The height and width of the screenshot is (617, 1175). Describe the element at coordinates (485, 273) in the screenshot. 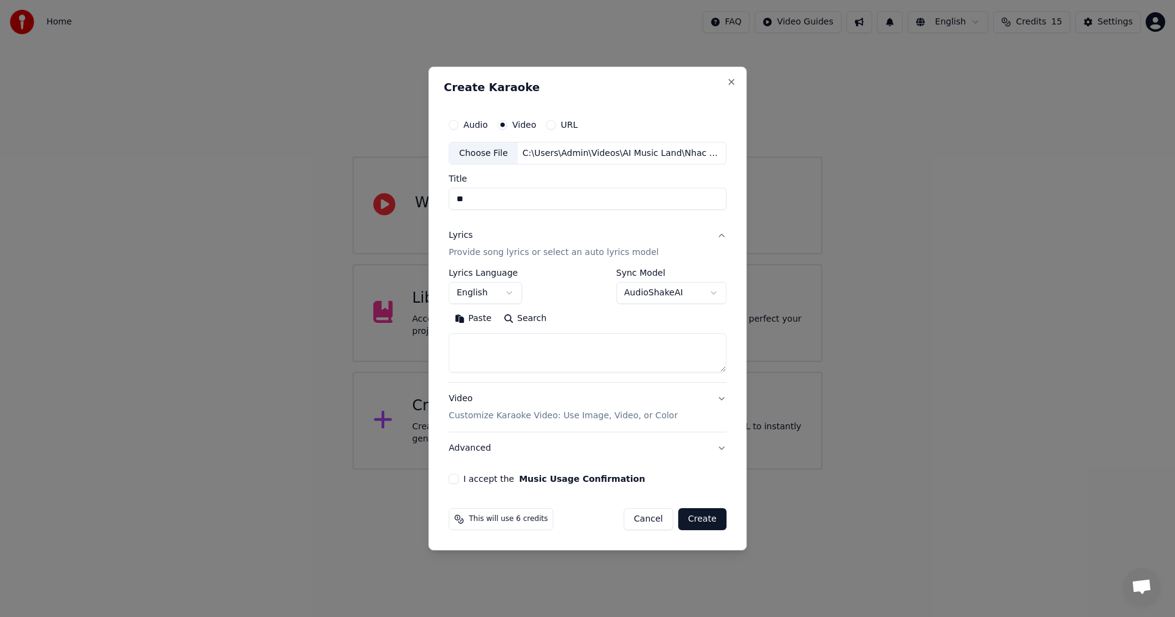

I see `label: Lyrics Language` at that location.